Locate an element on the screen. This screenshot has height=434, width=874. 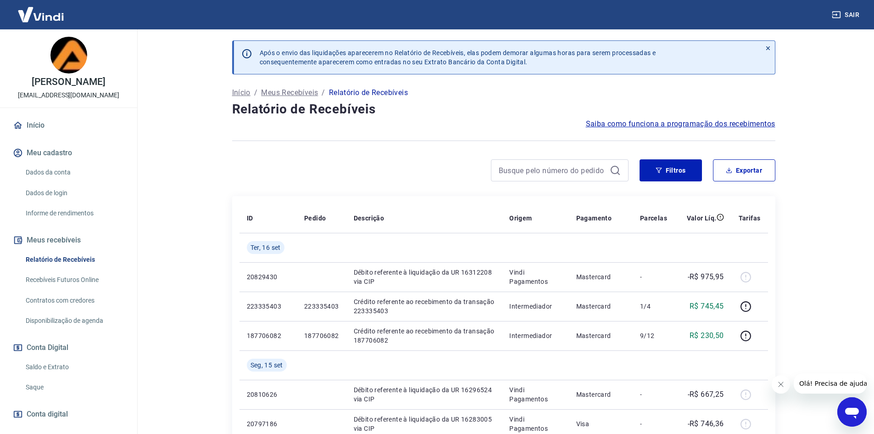
p: Crédito referente ao recebimento da transação 187706082 is located at coordinates (425, 336).